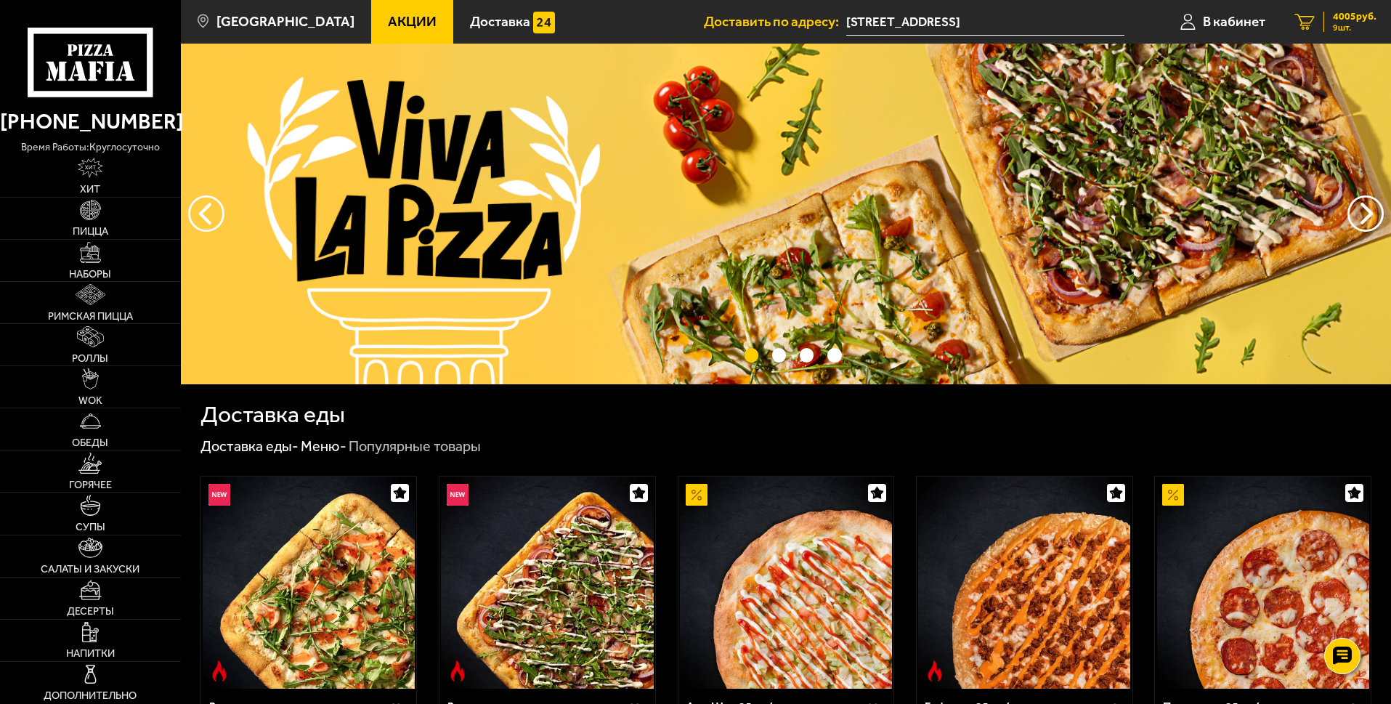 This screenshot has height=704, width=1391. I want to click on img: Биф чили 25 см (толстое с сыром), so click(1024, 583).